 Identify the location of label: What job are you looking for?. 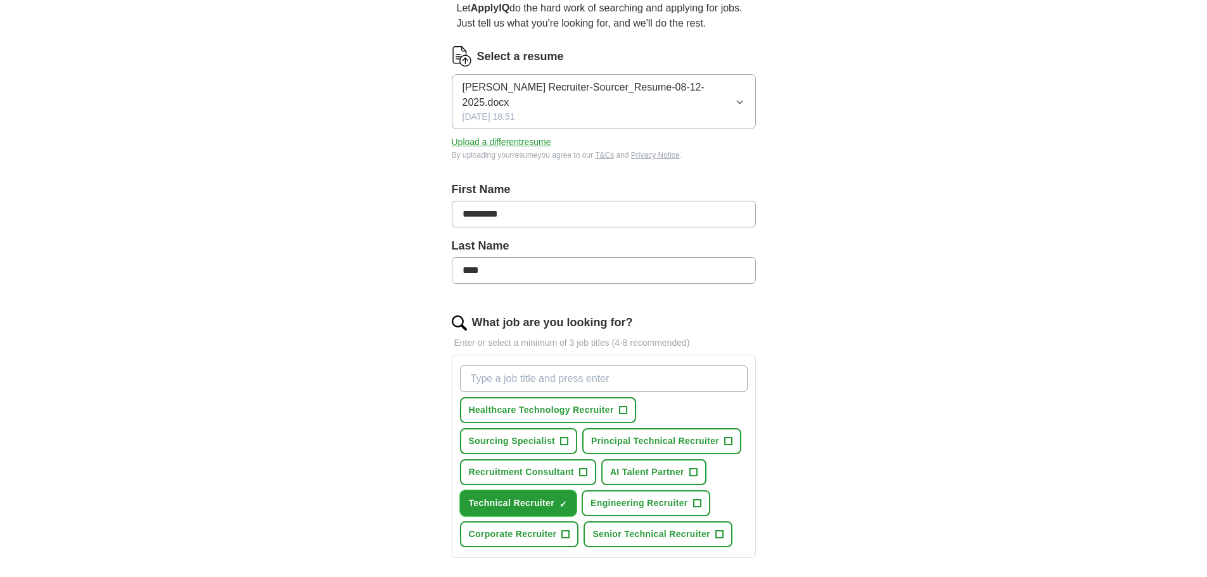
(553, 323).